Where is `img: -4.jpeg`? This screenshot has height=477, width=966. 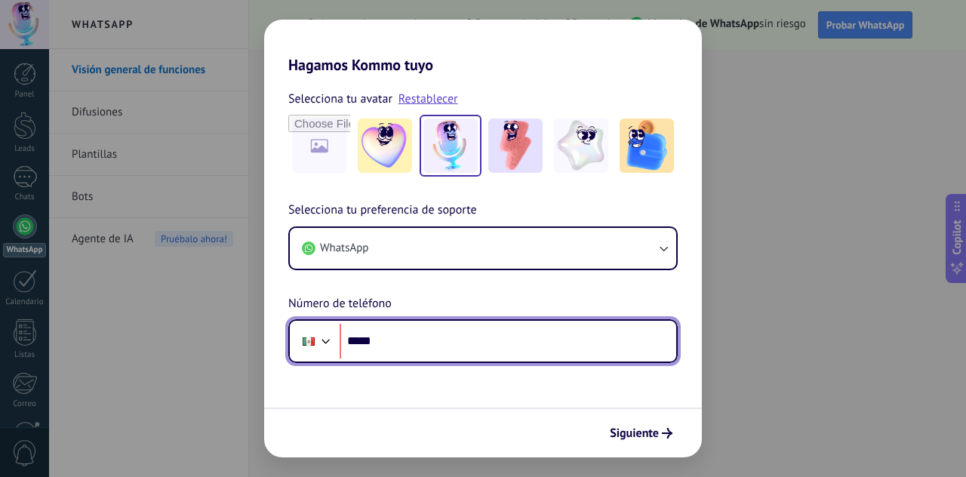
img: -4.jpeg is located at coordinates (581, 146).